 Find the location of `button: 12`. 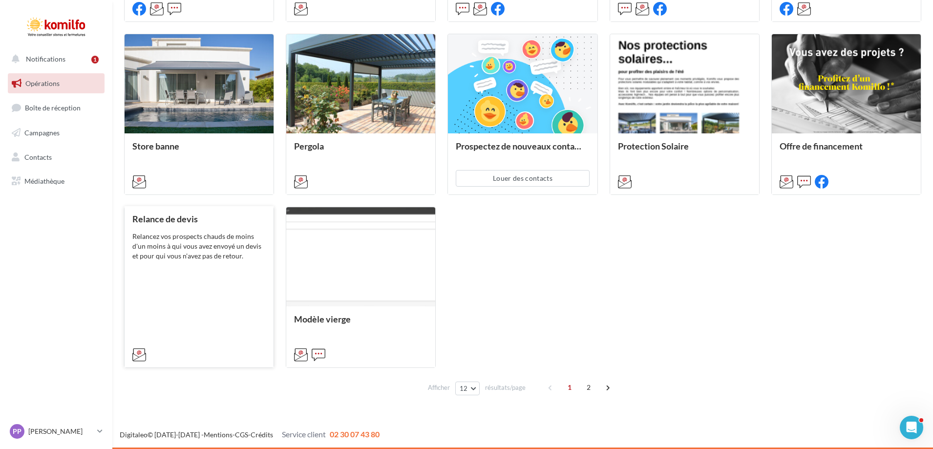

button: 12 is located at coordinates (468, 388).